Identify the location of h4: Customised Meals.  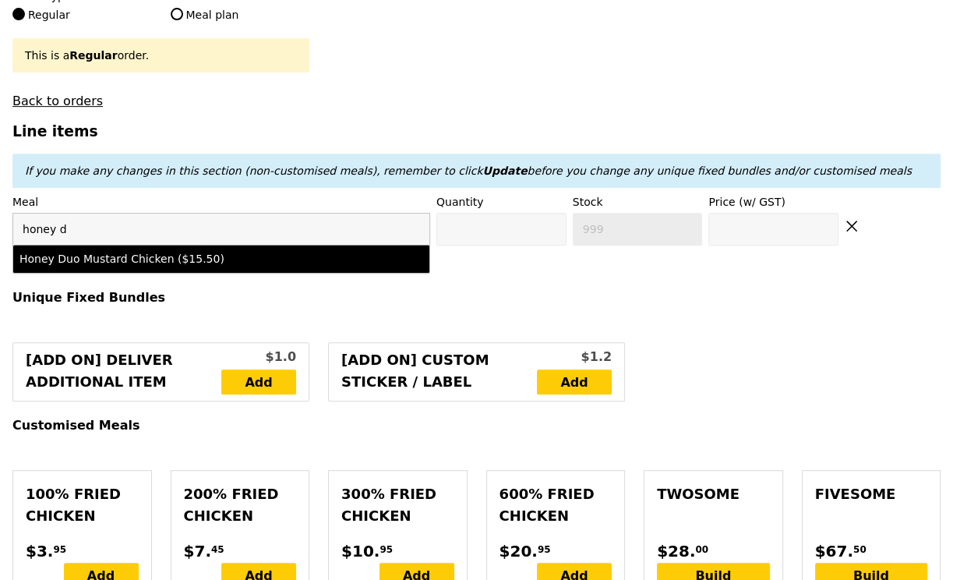
(476, 425).